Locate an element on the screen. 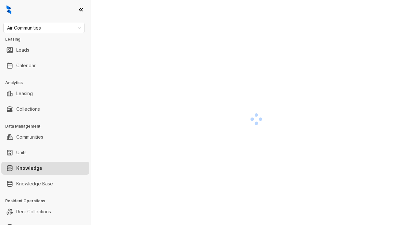  a: Communities is located at coordinates (30, 137).